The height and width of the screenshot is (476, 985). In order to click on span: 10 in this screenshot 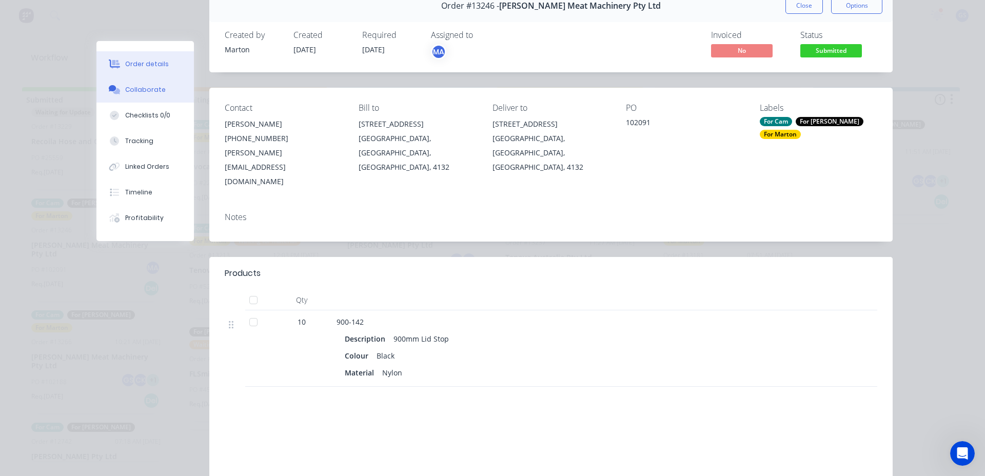, I will do `click(302, 322)`.